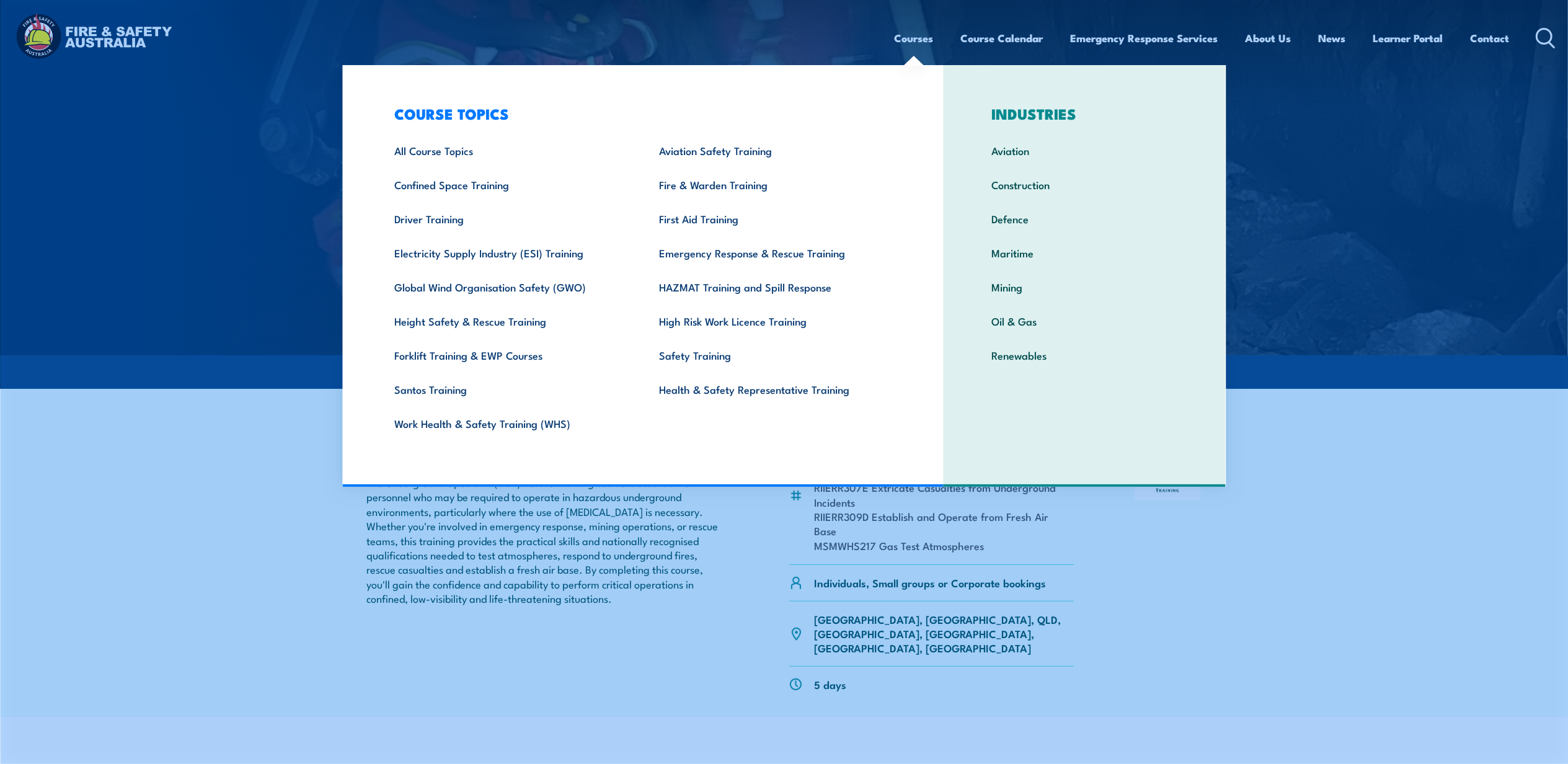 This screenshot has height=764, width=1568. Describe the element at coordinates (1490, 38) in the screenshot. I see `a: Contact` at that location.